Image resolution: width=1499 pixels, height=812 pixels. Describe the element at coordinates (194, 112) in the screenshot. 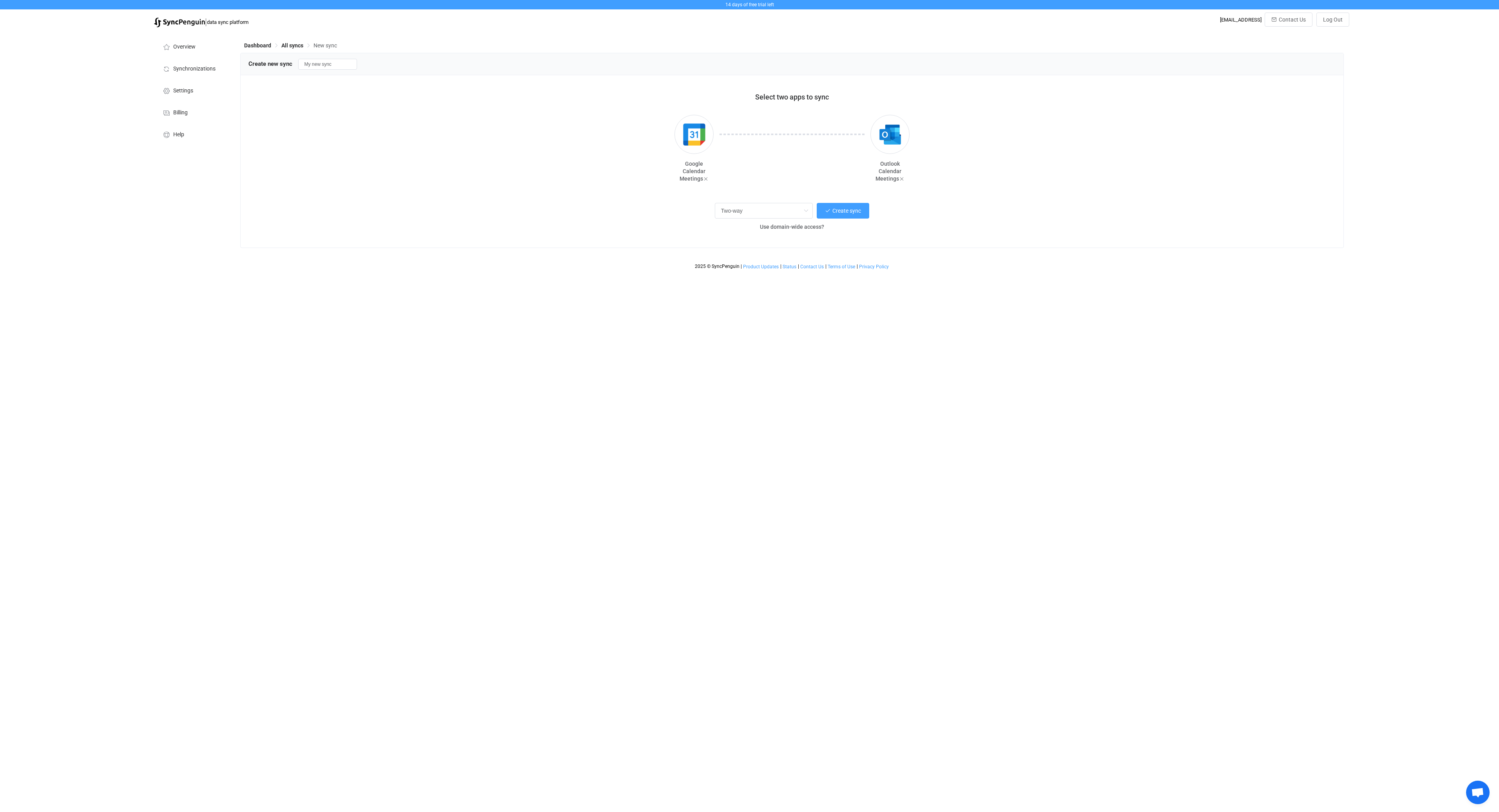

I see `a: Billing` at that location.